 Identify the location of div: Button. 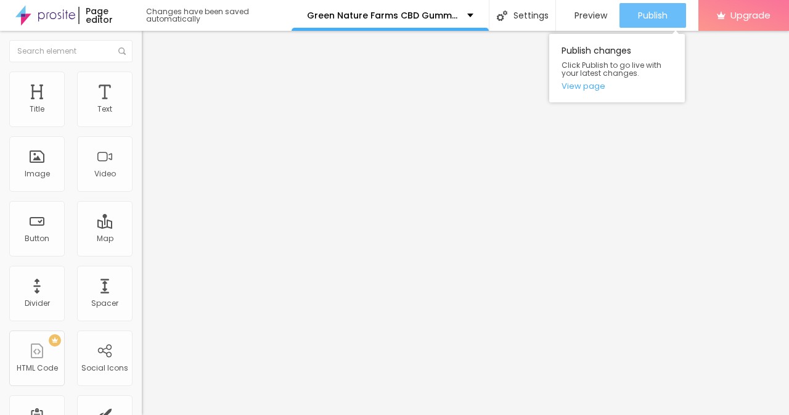
(37, 239).